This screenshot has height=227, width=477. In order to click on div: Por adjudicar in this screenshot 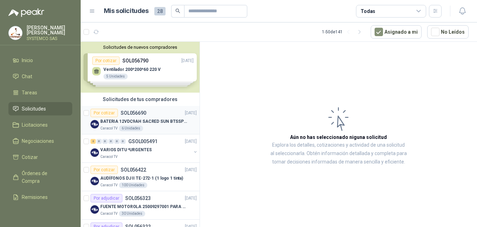, I will do `click(106, 198)`.